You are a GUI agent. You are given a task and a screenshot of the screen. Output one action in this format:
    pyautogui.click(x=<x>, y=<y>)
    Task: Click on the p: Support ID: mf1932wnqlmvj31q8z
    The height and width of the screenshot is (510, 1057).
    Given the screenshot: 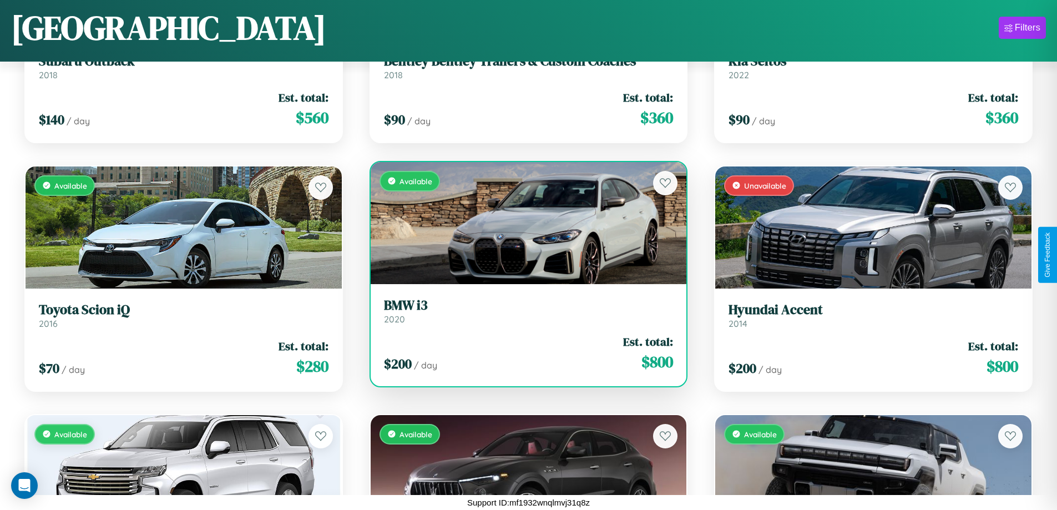 What is the action you would take?
    pyautogui.click(x=528, y=502)
    